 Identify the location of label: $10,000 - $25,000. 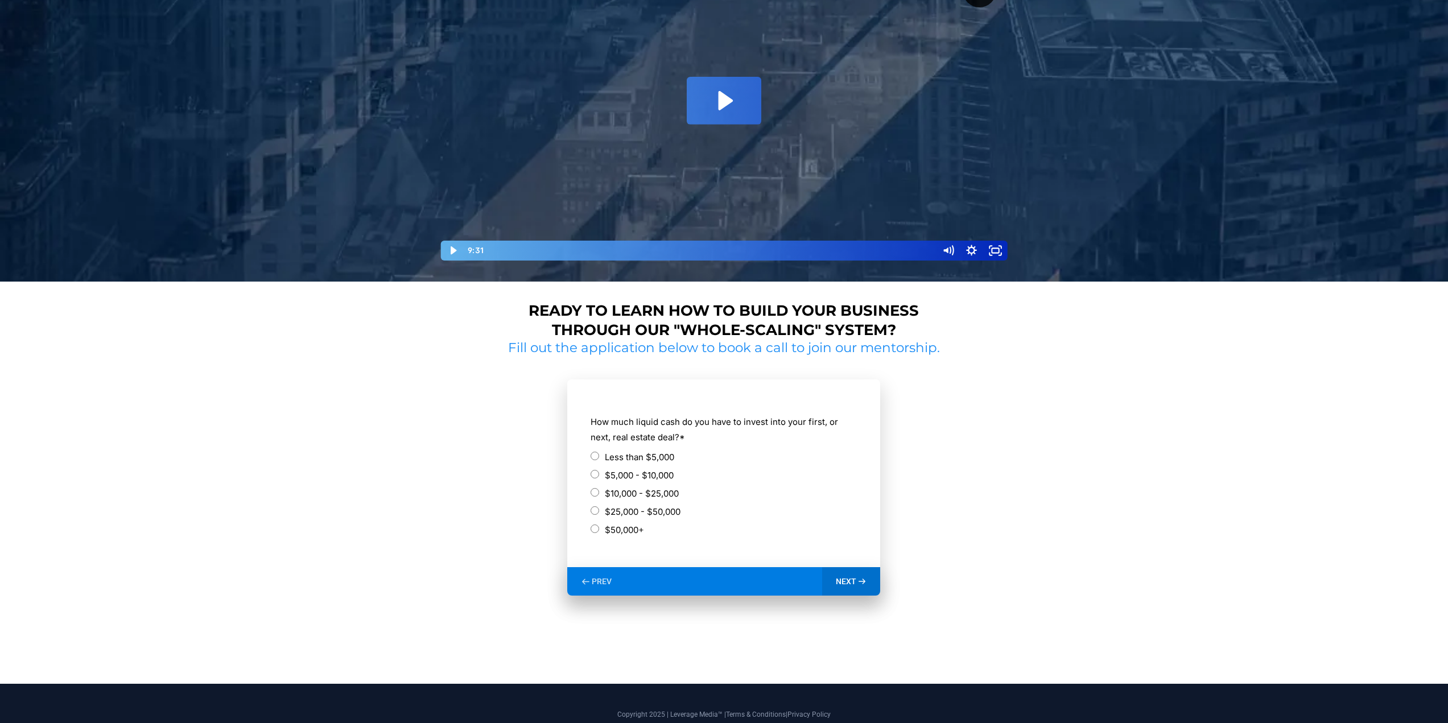
(642, 493).